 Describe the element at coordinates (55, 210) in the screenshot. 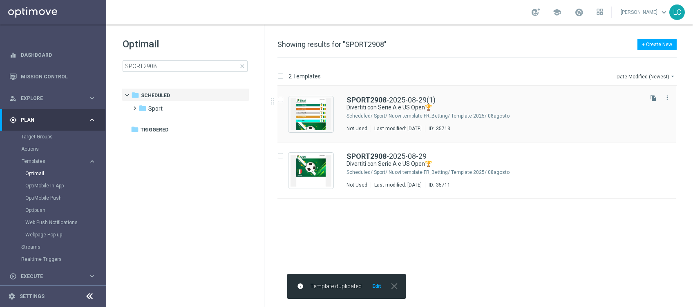

I see `a: Optipush` at that location.